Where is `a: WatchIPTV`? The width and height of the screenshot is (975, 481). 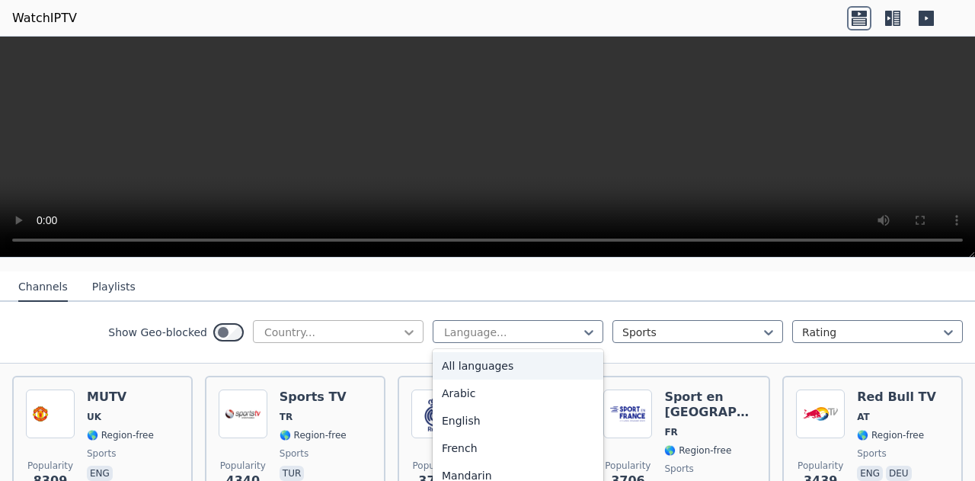 a: WatchIPTV is located at coordinates (44, 18).